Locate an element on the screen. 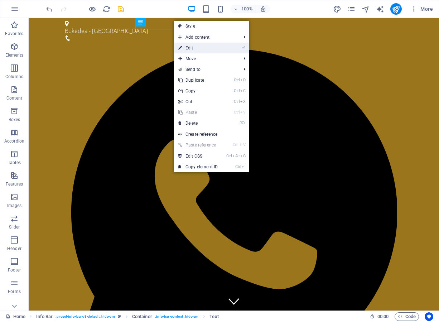 This screenshot has height=322, width=439. a: Send to is located at coordinates (206, 70).